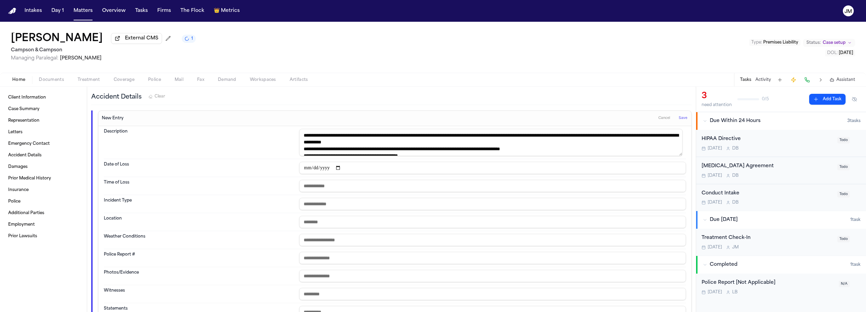 The width and height of the screenshot is (866, 312). I want to click on a: The Flock, so click(192, 11).